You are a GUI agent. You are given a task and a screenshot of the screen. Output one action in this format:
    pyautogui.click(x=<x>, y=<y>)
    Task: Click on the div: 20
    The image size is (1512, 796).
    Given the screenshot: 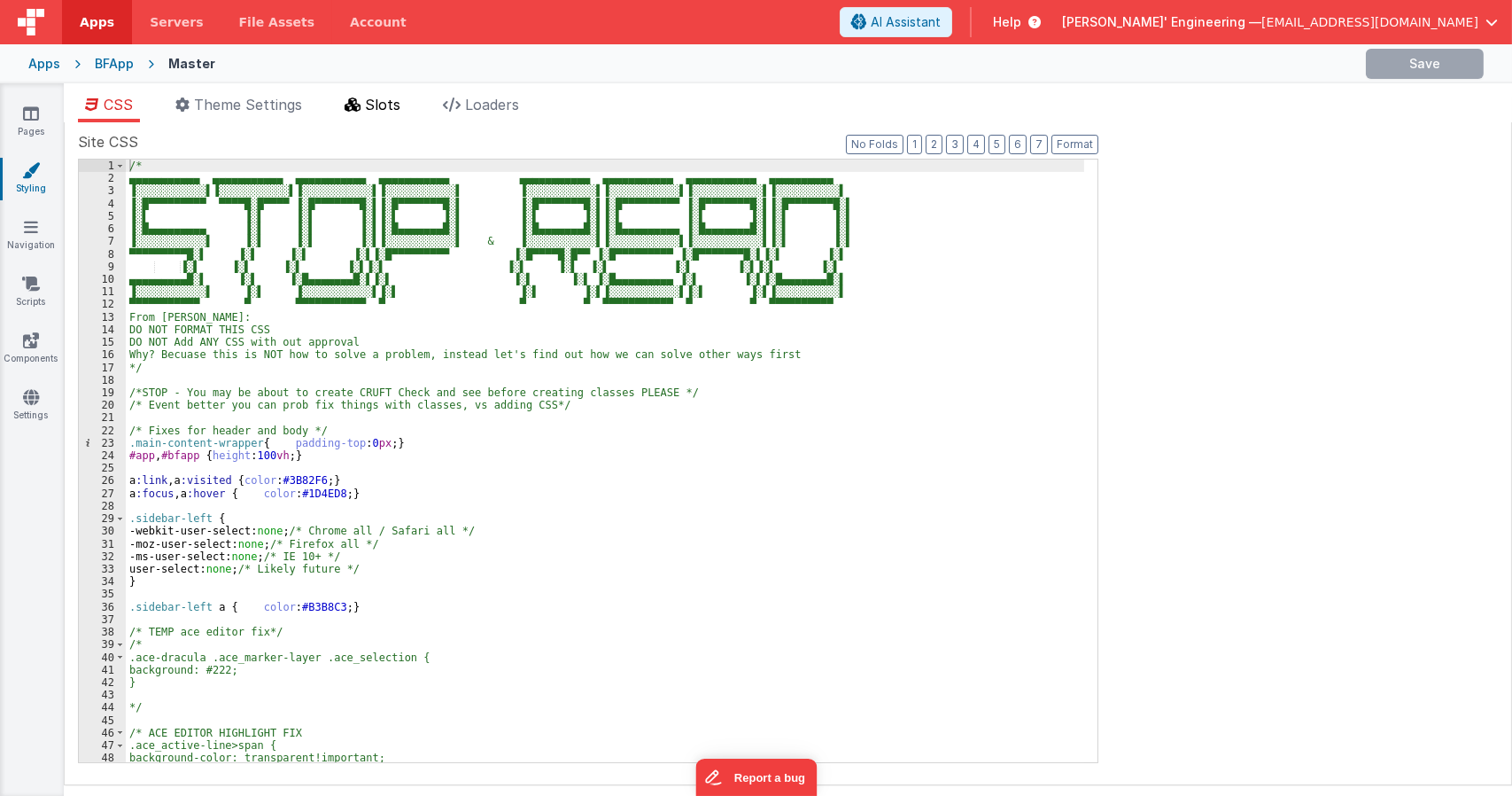 What is the action you would take?
    pyautogui.click(x=102, y=404)
    